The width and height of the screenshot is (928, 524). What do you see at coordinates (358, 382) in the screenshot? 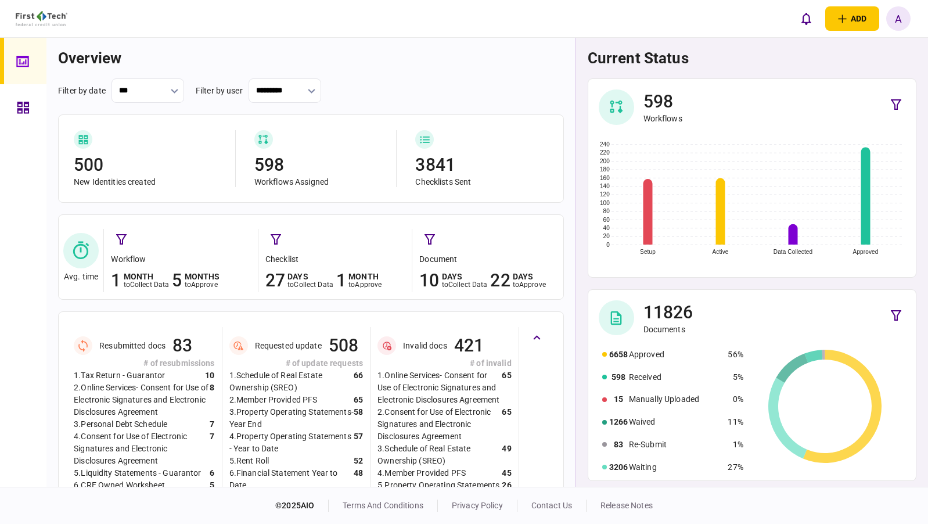
I see `div: 66` at bounding box center [358, 382].